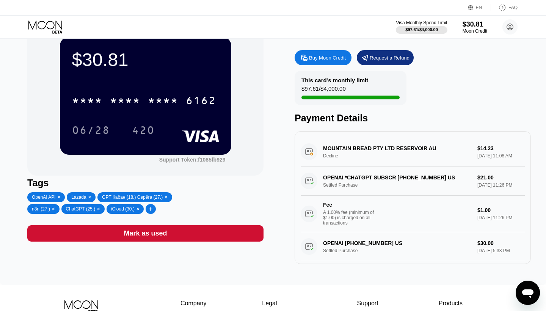  What do you see at coordinates (192, 160) in the screenshot?
I see `div: Support Token:f1085fb929` at bounding box center [192, 160].